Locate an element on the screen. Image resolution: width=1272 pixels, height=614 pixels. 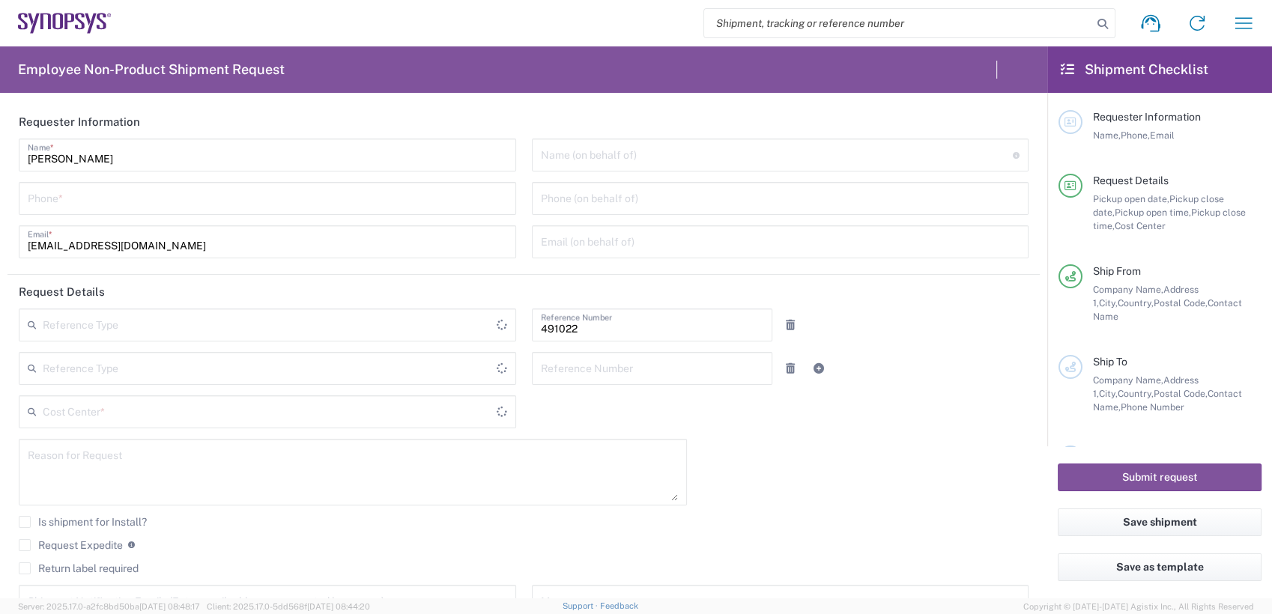
input: Shipment, tracking or reference number is located at coordinates (898, 23).